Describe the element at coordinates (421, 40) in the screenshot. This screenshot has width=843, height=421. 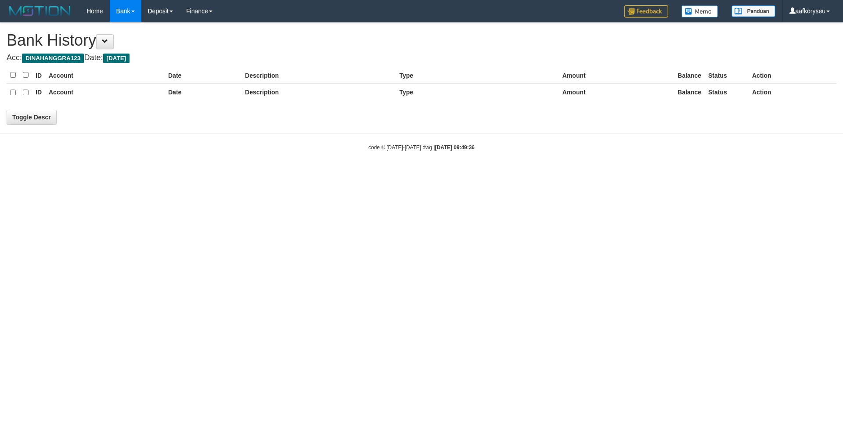
I see `h1: Bank History` at that location.